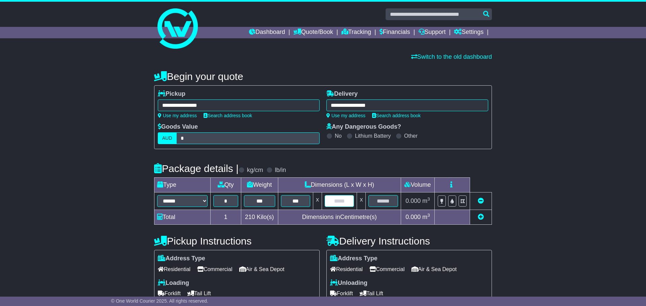  Describe the element at coordinates (323, 76) in the screenshot. I see `h4: Begin your quote` at that location.